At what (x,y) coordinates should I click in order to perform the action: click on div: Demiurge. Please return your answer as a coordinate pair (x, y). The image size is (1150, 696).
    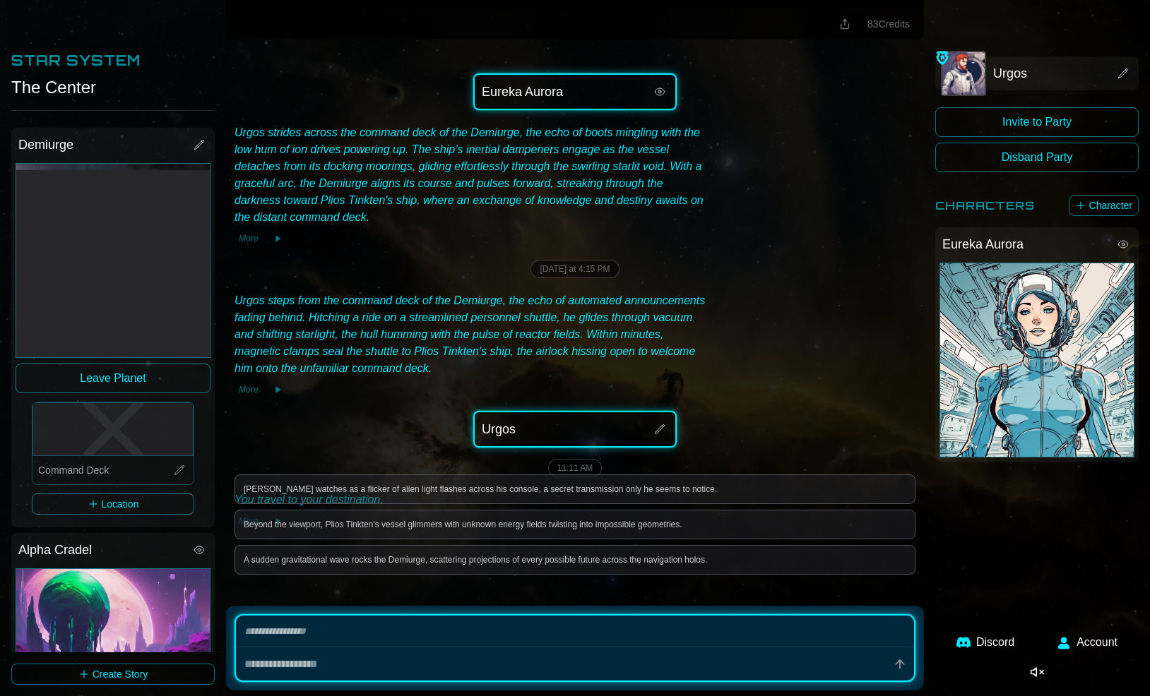
    Looking at the image, I should click on (113, 261).